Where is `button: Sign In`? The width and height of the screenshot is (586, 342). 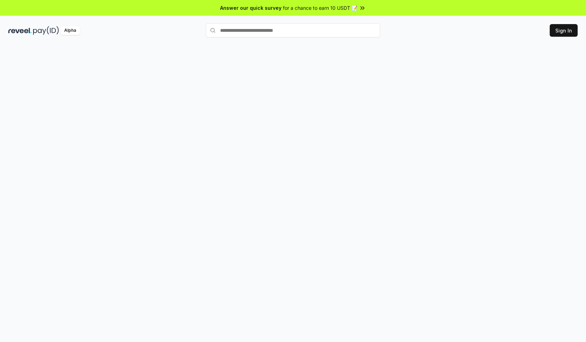 button: Sign In is located at coordinates (564, 30).